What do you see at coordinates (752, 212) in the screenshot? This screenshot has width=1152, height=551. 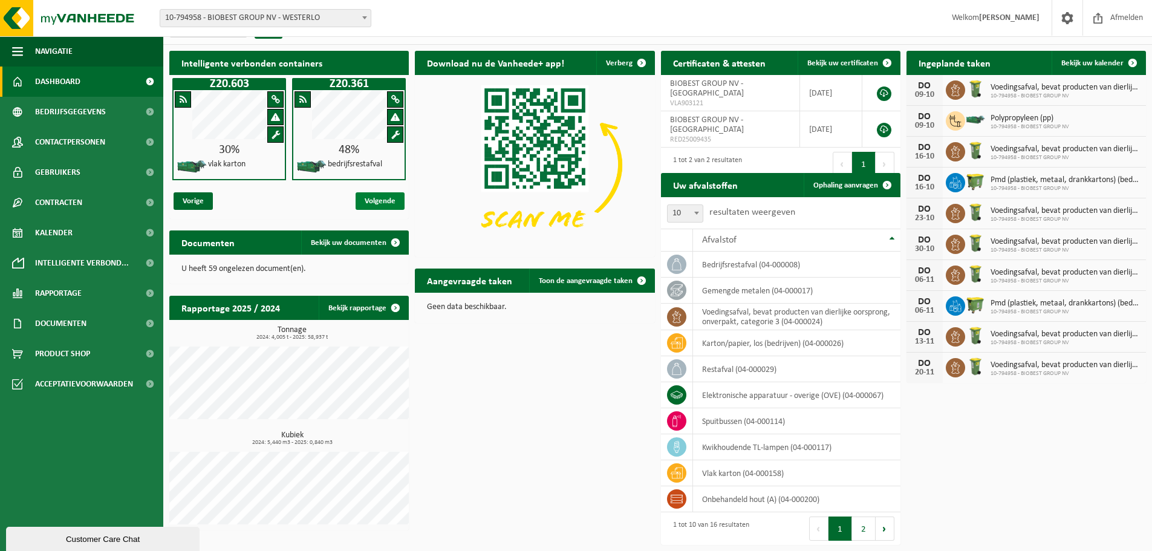 I see `label: resultaten weergeven` at bounding box center [752, 212].